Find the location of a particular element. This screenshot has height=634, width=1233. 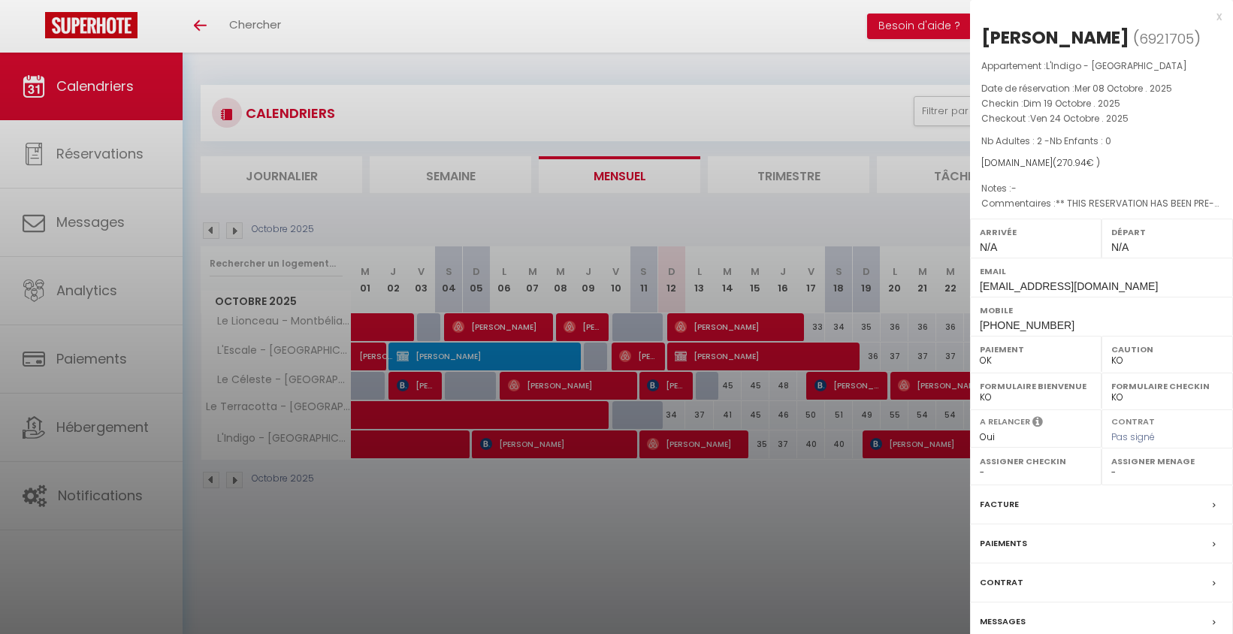

span: Dim 19 Octobre . 2025 is located at coordinates (1071, 103).